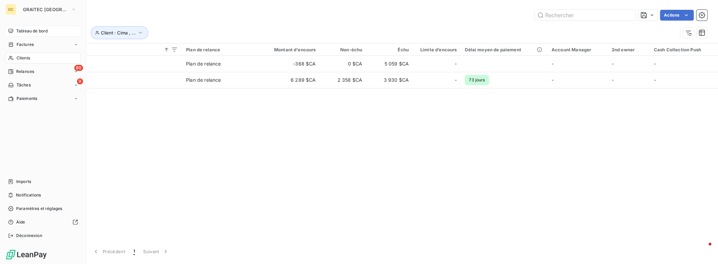  What do you see at coordinates (343, 80) in the screenshot?
I see `td: 2 358 $CA` at bounding box center [343, 80].